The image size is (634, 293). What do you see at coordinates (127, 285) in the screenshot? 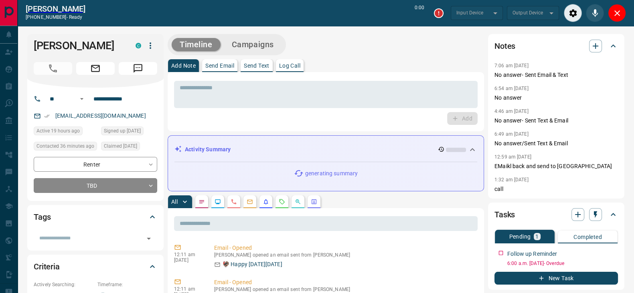
I see `p: Timeframe:` at bounding box center [127, 285].